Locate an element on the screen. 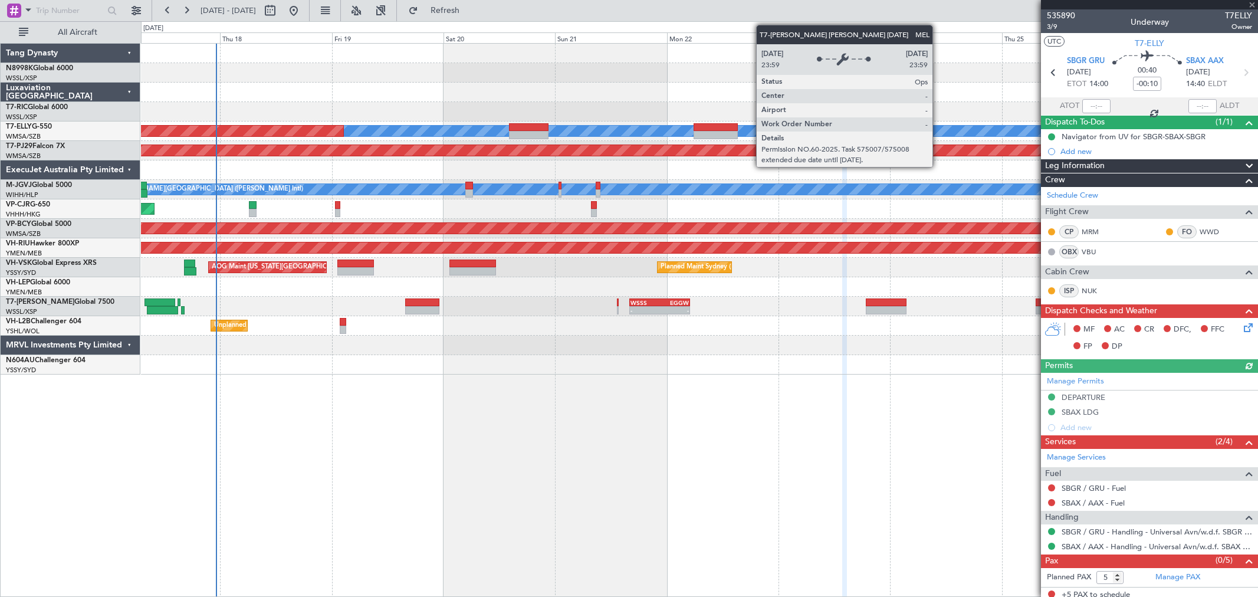  a: Schedule Crew is located at coordinates (1072, 196).